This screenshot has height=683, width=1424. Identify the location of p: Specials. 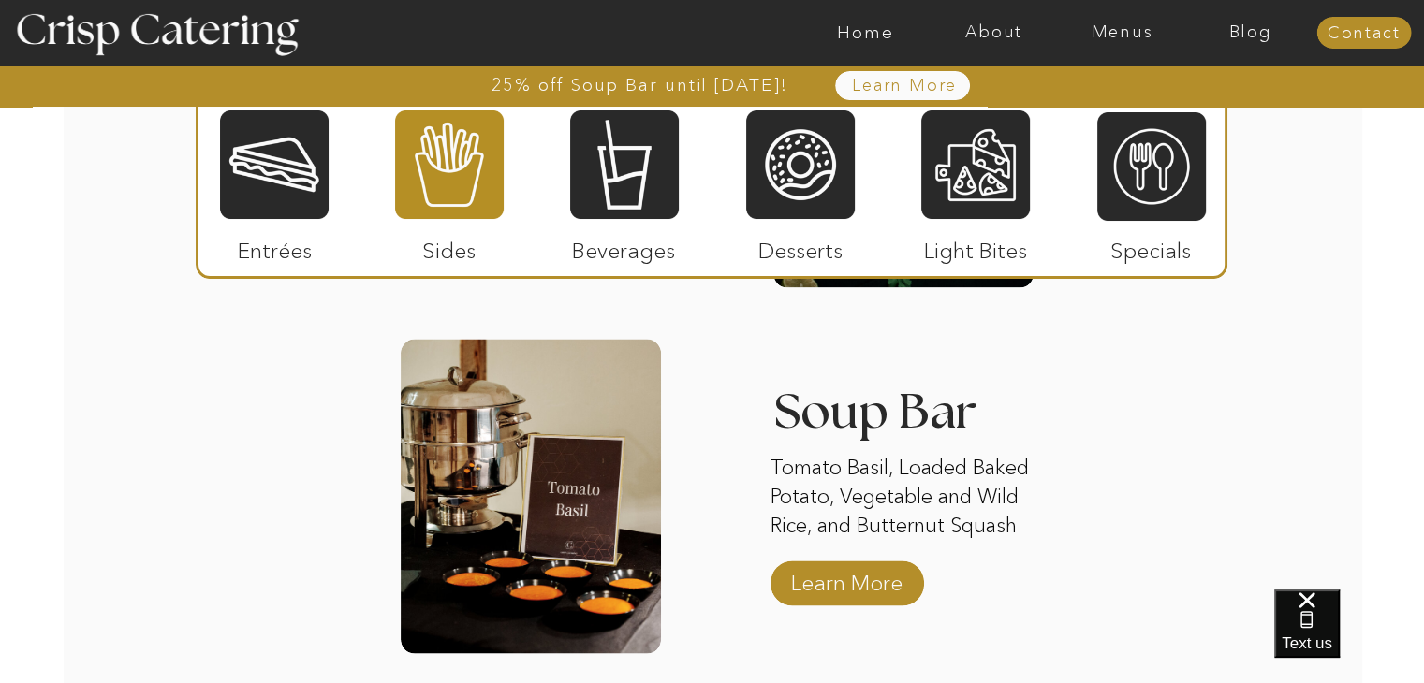
(1150, 246).